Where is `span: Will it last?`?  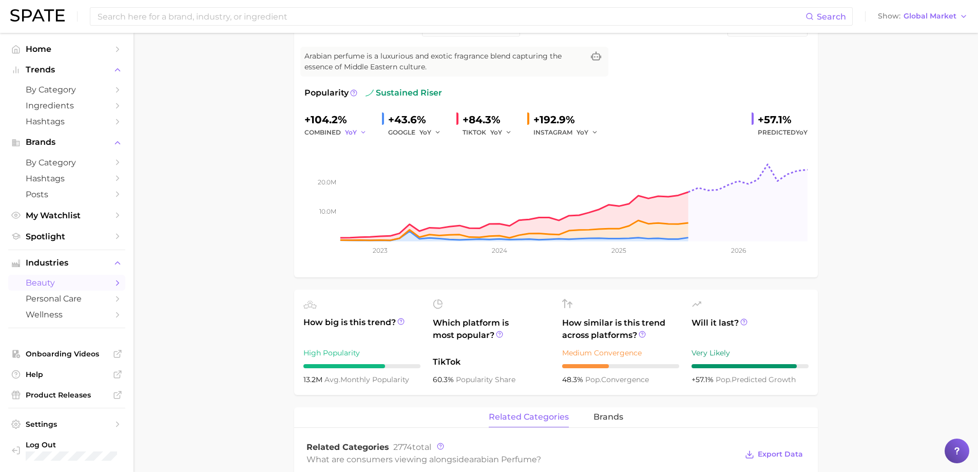
span: Will it last? is located at coordinates (750, 329).